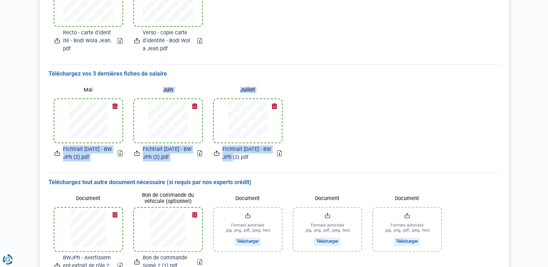  I want to click on h3: Téléchargez tout autre document nécessaire (si requis par nos experts crédit), so click(274, 182).